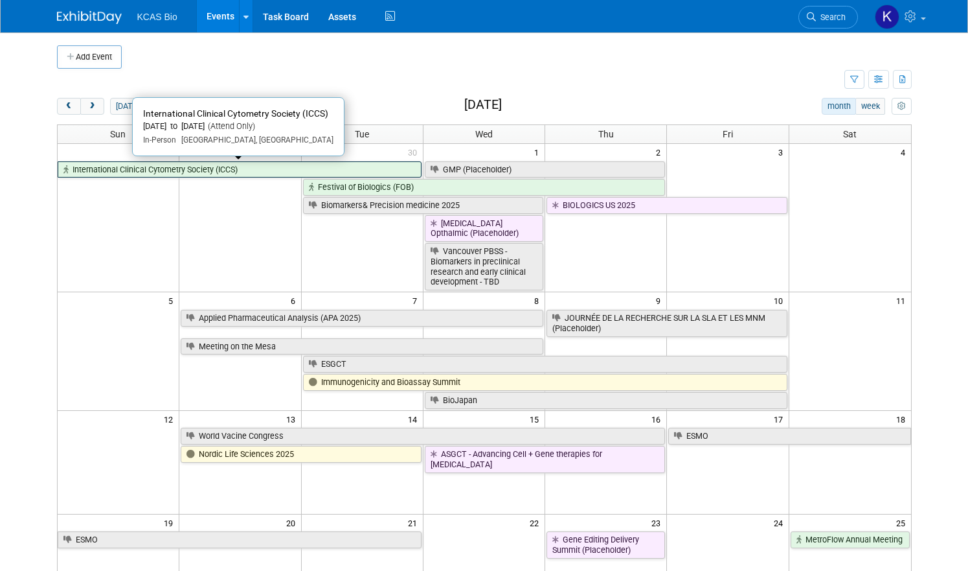 This screenshot has width=968, height=571. What do you see at coordinates (781, 300) in the screenshot?
I see `span: 10` at bounding box center [781, 300].